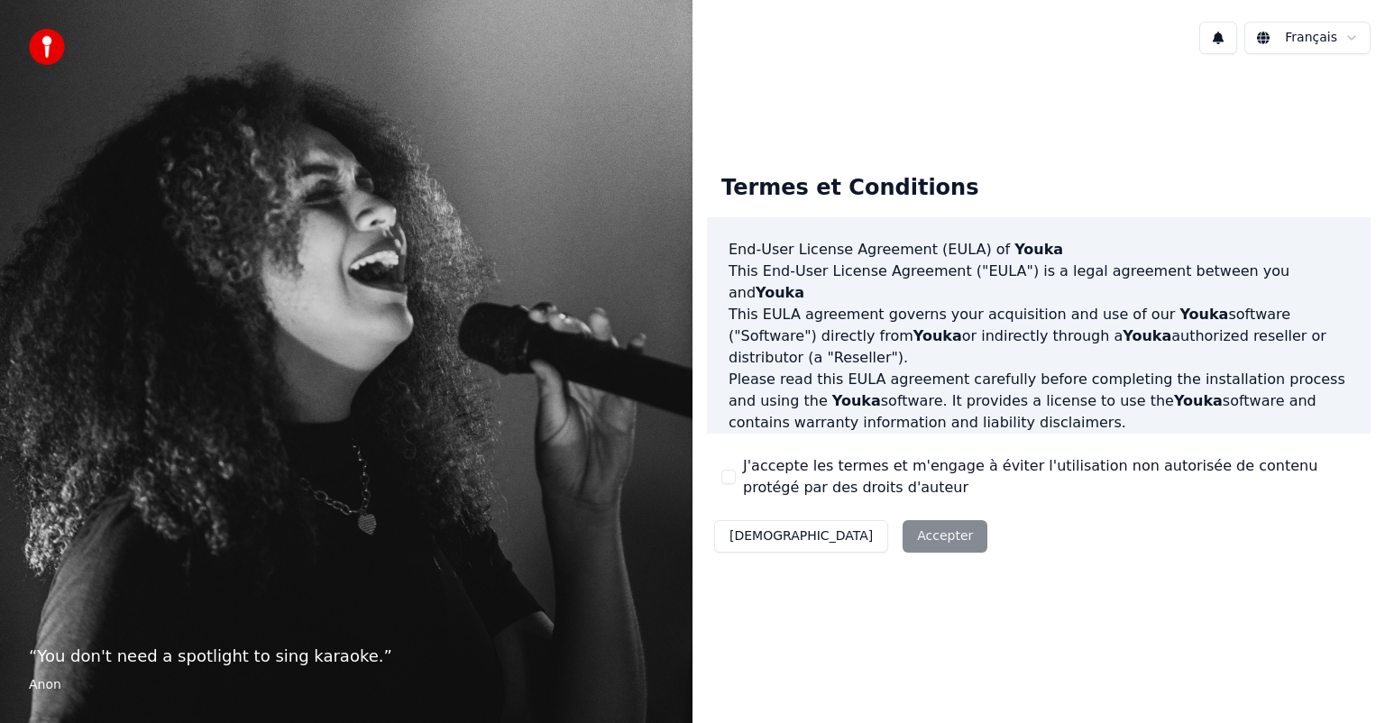  I want to click on footer: Anon, so click(346, 685).